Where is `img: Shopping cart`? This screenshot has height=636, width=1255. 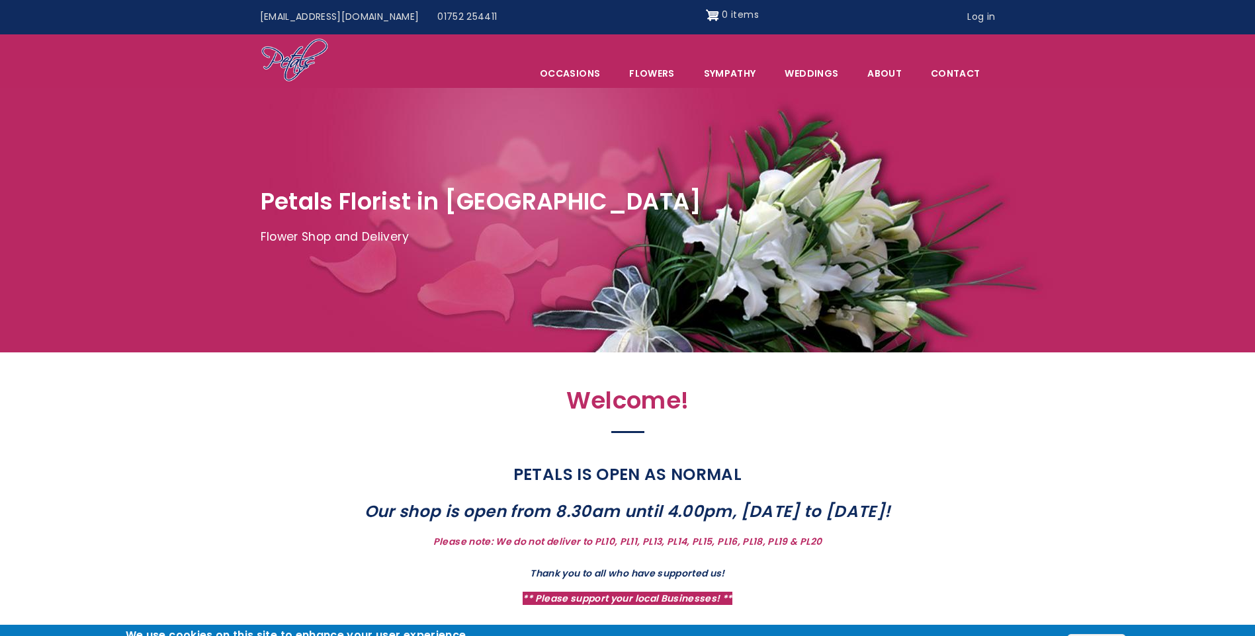
img: Shopping cart is located at coordinates (712, 15).